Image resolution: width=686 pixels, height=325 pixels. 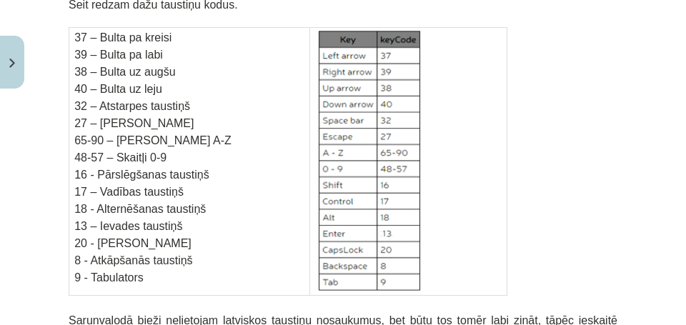 What do you see at coordinates (119, 54) in the screenshot?
I see `span: 39 – Bulta pa labi` at bounding box center [119, 54].